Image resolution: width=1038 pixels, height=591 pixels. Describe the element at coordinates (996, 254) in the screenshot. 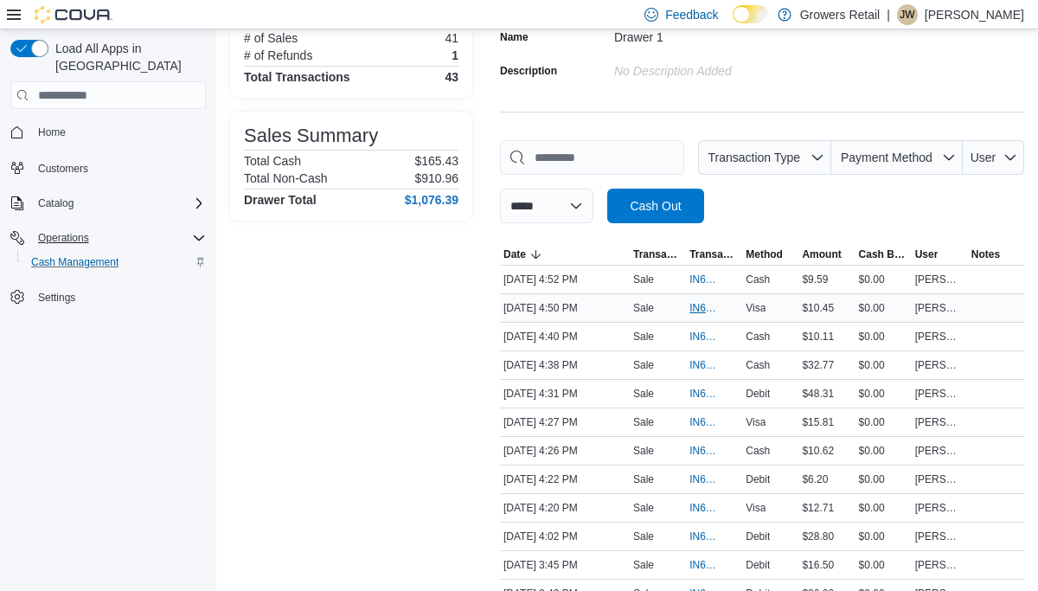

I see `button: Notes` at that location.